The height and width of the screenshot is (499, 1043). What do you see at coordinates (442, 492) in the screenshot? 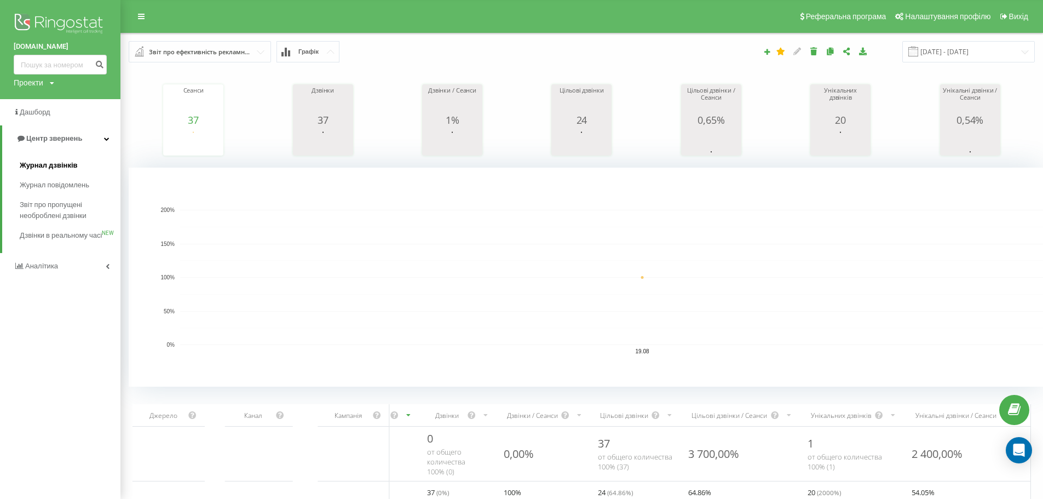
I see `span: ( 0 %)` at bounding box center [442, 492].